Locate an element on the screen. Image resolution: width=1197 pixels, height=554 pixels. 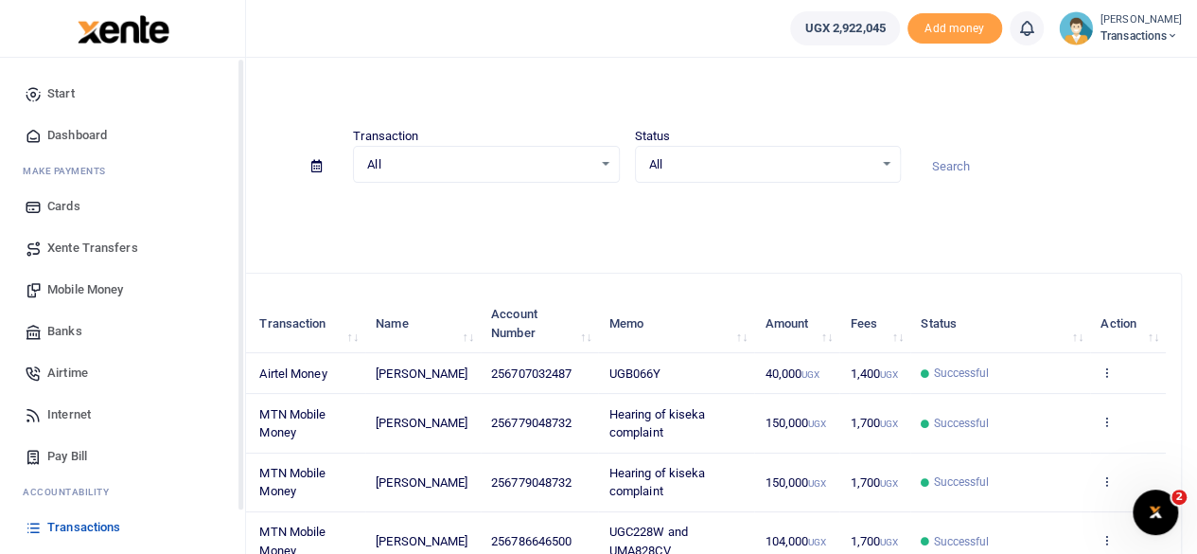
span: Internet is located at coordinates (69, 415).